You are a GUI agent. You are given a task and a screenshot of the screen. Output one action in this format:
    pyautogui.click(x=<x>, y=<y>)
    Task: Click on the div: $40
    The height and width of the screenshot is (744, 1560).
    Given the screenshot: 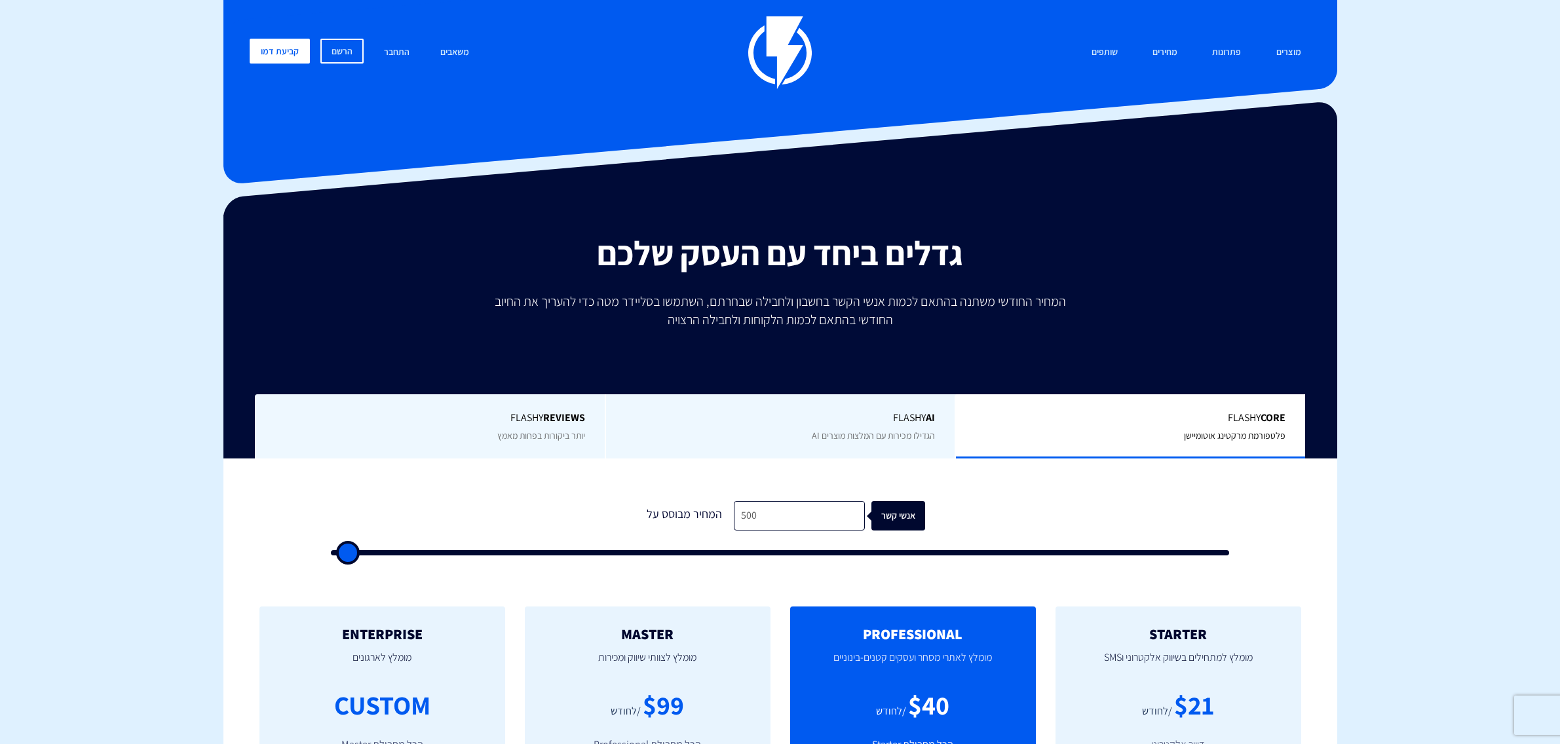 What is the action you would take?
    pyautogui.click(x=928, y=705)
    